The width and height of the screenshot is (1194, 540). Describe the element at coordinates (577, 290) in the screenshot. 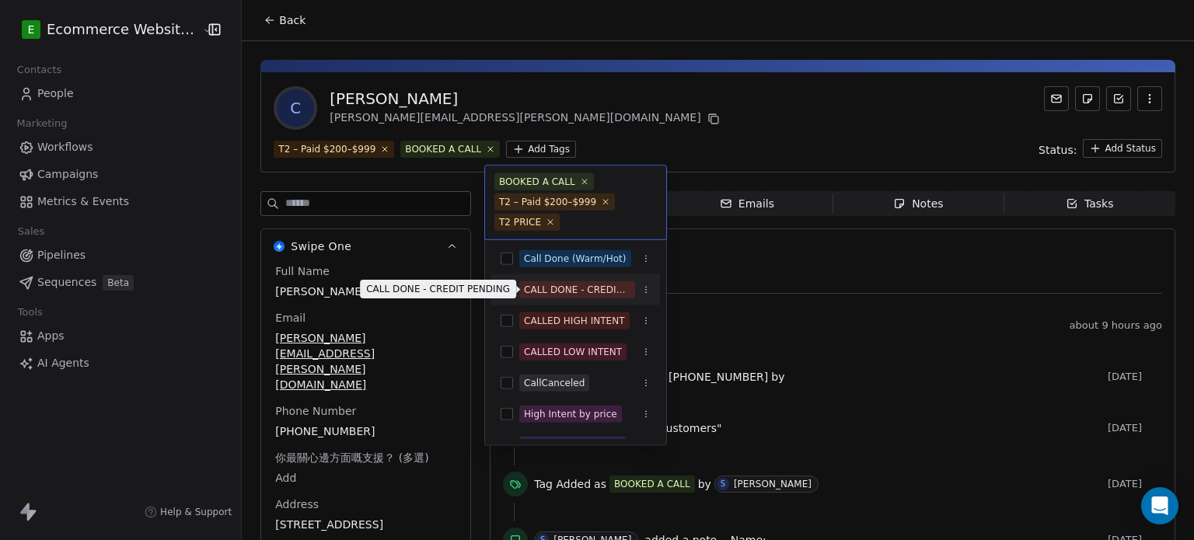

I see `div: CALL DONE - CREDIT PENDING` at that location.